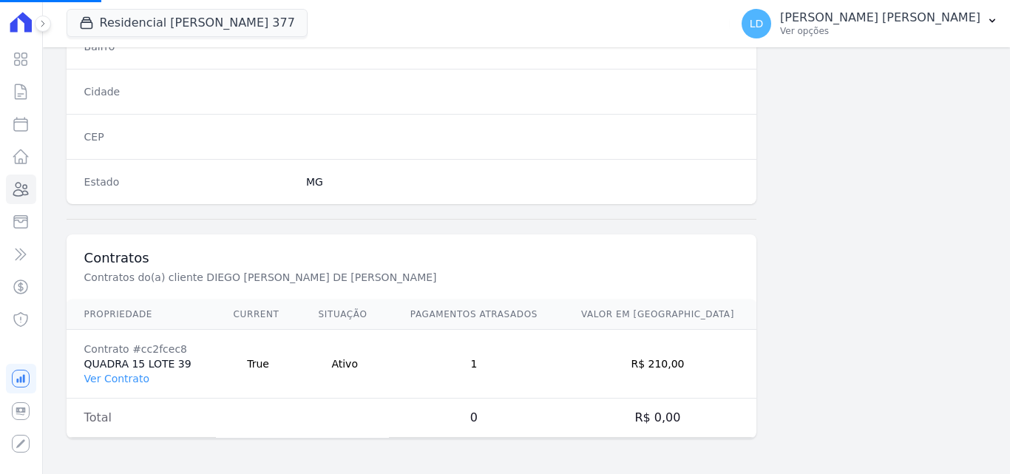 The height and width of the screenshot is (474, 1010). What do you see at coordinates (522, 182) in the screenshot?
I see `dd: MG` at bounding box center [522, 182].